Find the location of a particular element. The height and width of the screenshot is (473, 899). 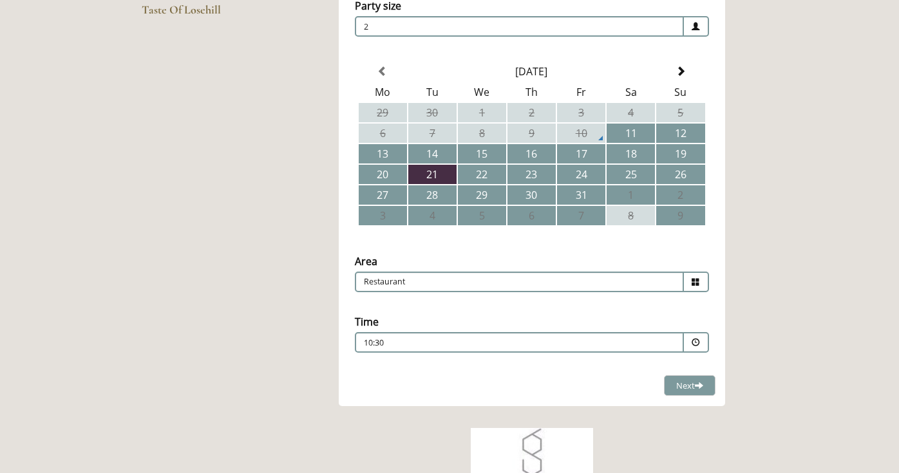

th: Select Month is located at coordinates (532, 71).